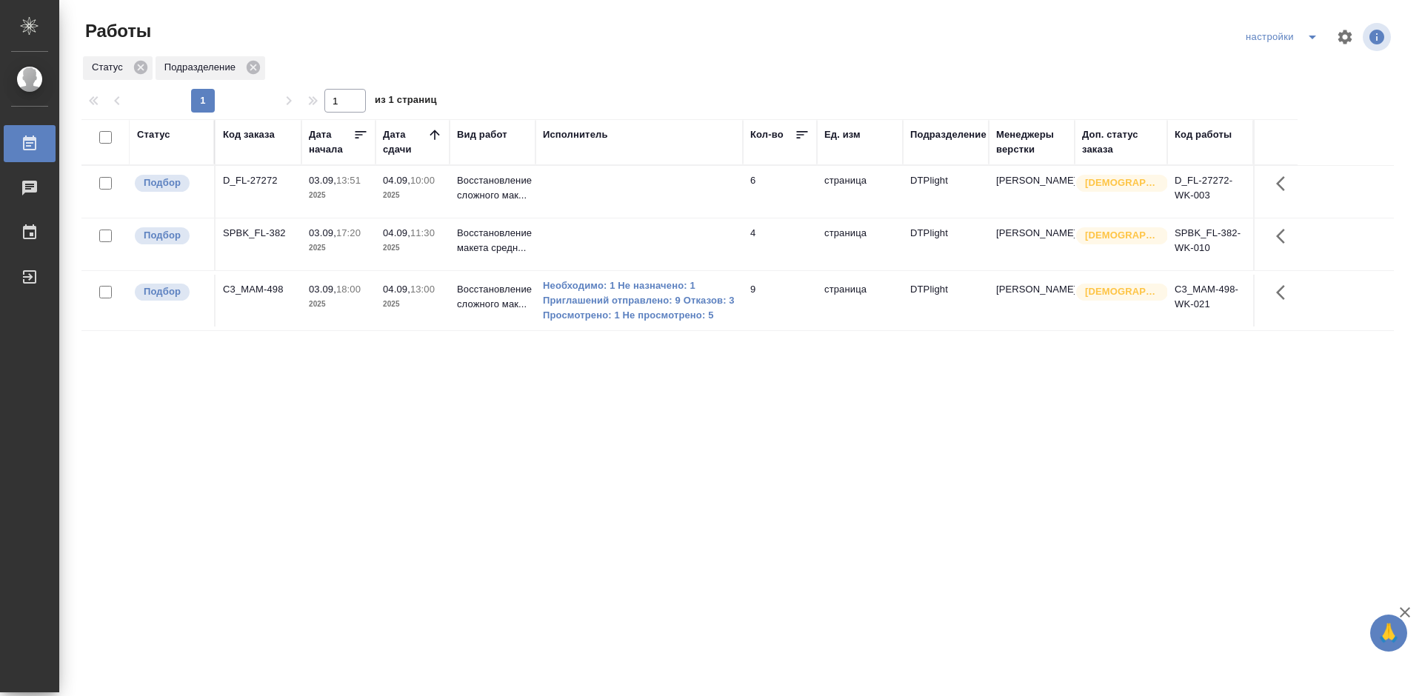  What do you see at coordinates (482, 135) in the screenshot?
I see `div: Вид работ` at bounding box center [482, 135].